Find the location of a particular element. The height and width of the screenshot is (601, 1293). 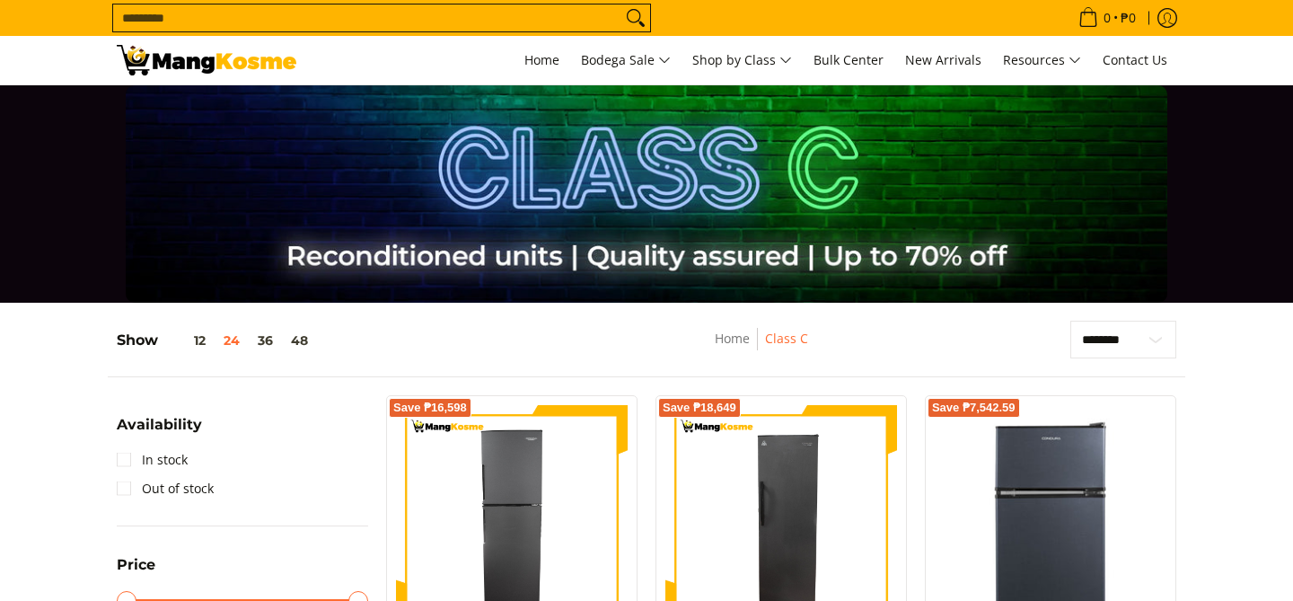

a: Resources is located at coordinates (1042, 60).